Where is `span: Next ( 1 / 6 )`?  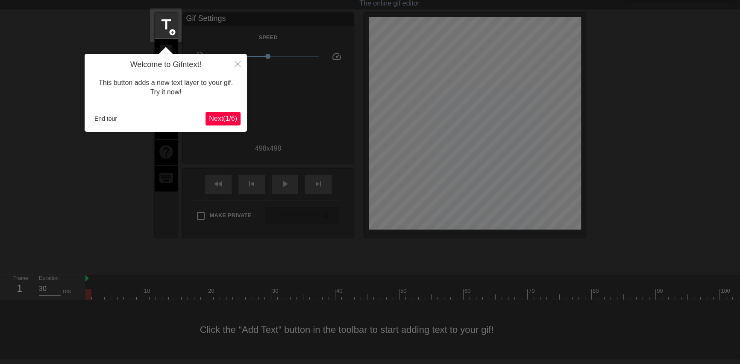 span: Next ( 1 / 6 ) is located at coordinates (223, 118).